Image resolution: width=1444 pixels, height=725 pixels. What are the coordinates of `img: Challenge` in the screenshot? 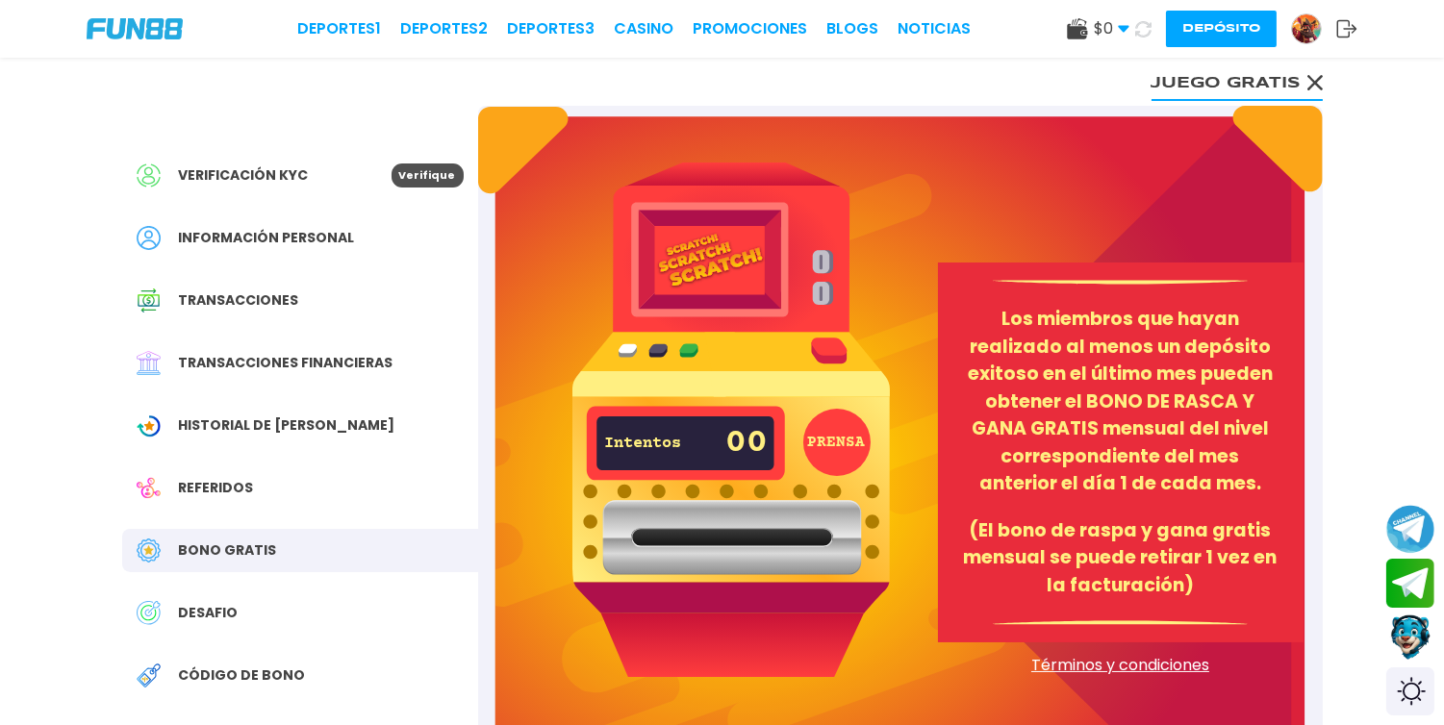 It's located at (148, 613).